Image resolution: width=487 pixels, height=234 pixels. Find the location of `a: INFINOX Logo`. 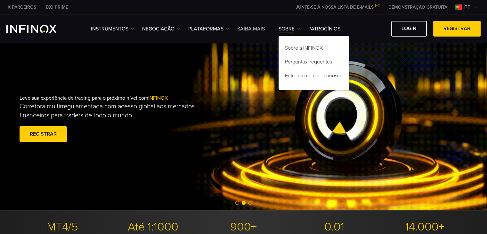

a: INFINOX Logo is located at coordinates (39, 29).